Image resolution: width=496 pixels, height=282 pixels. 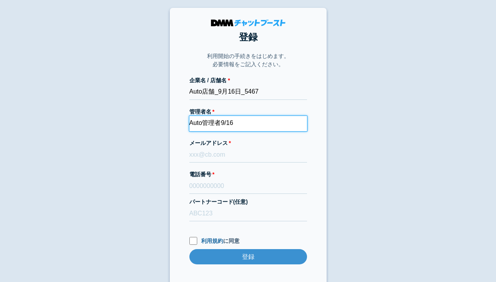 I want to click on h1: 登録, so click(x=248, y=37).